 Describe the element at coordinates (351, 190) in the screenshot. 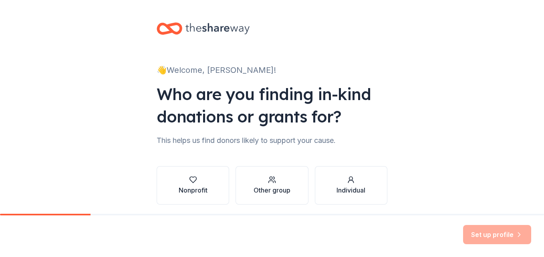

I see `div: Individual` at that location.